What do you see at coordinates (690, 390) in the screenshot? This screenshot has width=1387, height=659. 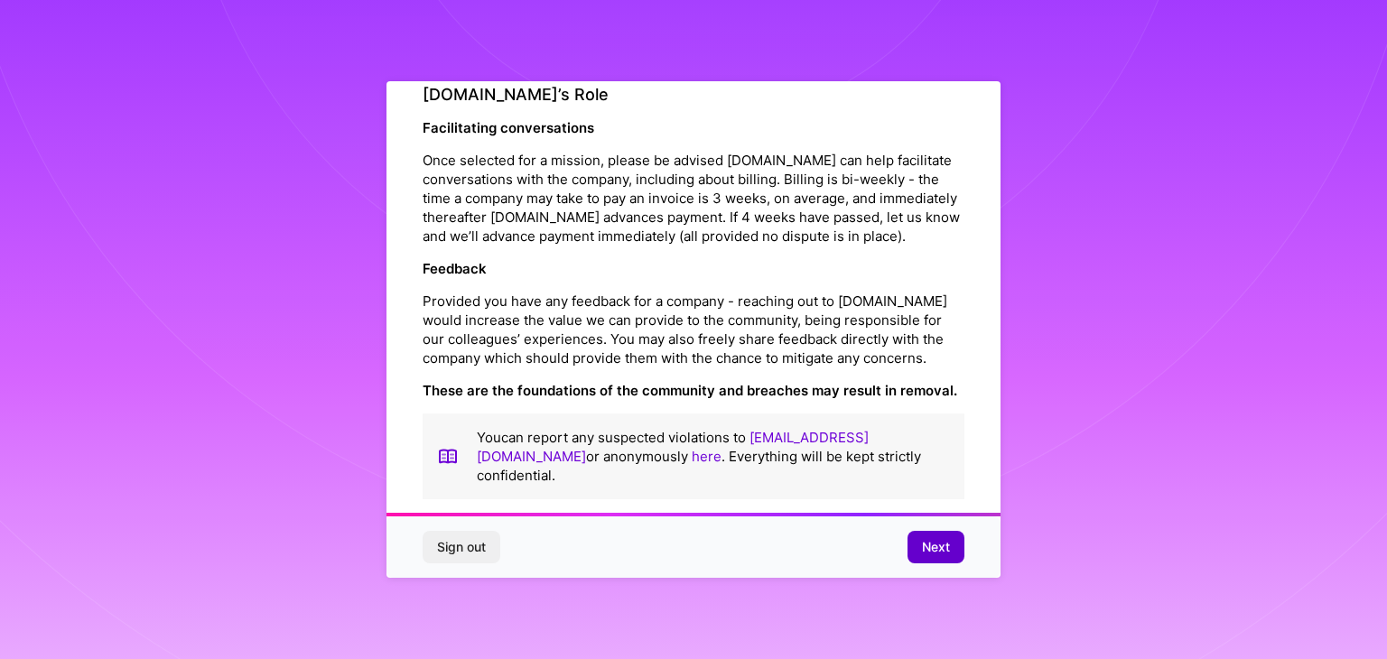 I see `strong: These are the foundations of the community and breaches may result in removal.` at bounding box center [690, 390].